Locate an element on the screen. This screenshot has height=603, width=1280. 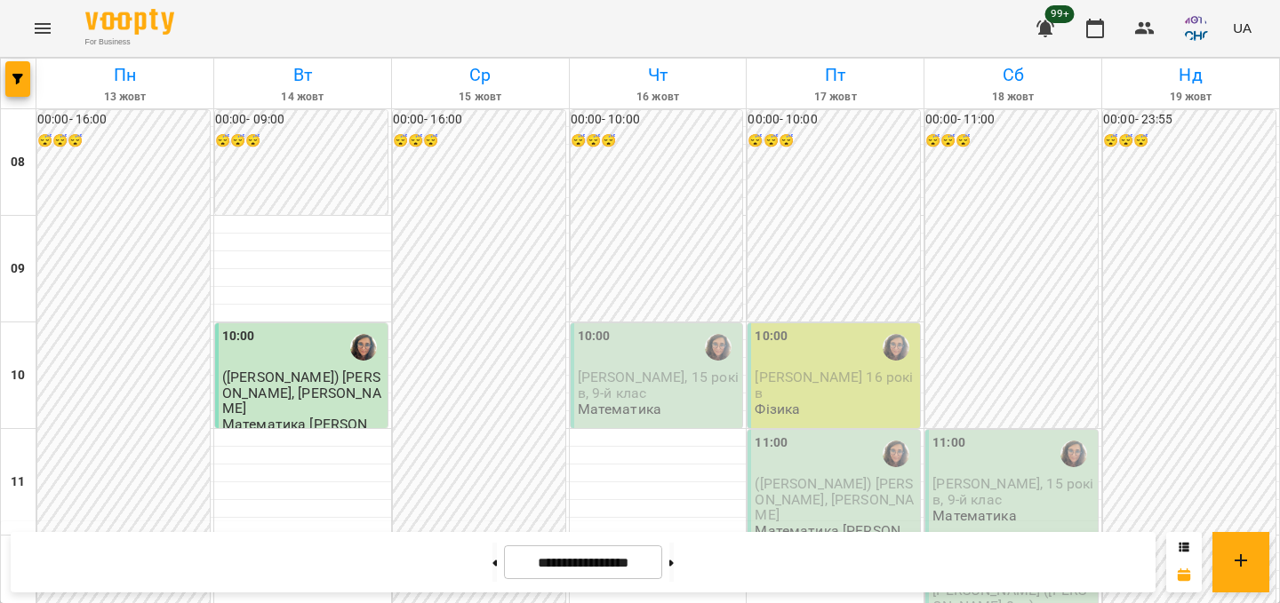
h6: 17 жовт is located at coordinates (834, 97).